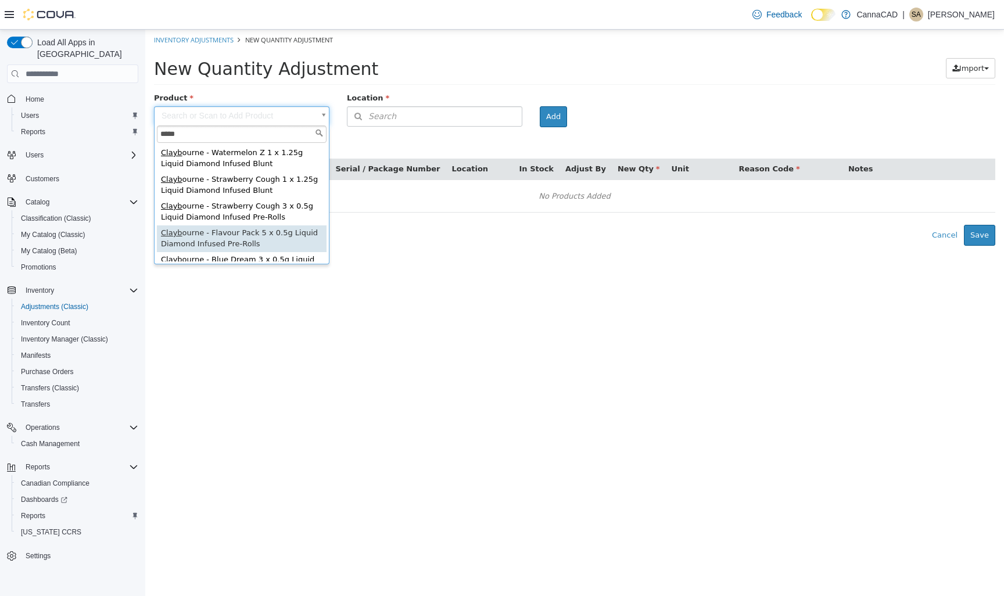 The image size is (1004, 596). What do you see at coordinates (49, 251) in the screenshot?
I see `a: My Catalog (Beta)` at bounding box center [49, 251].